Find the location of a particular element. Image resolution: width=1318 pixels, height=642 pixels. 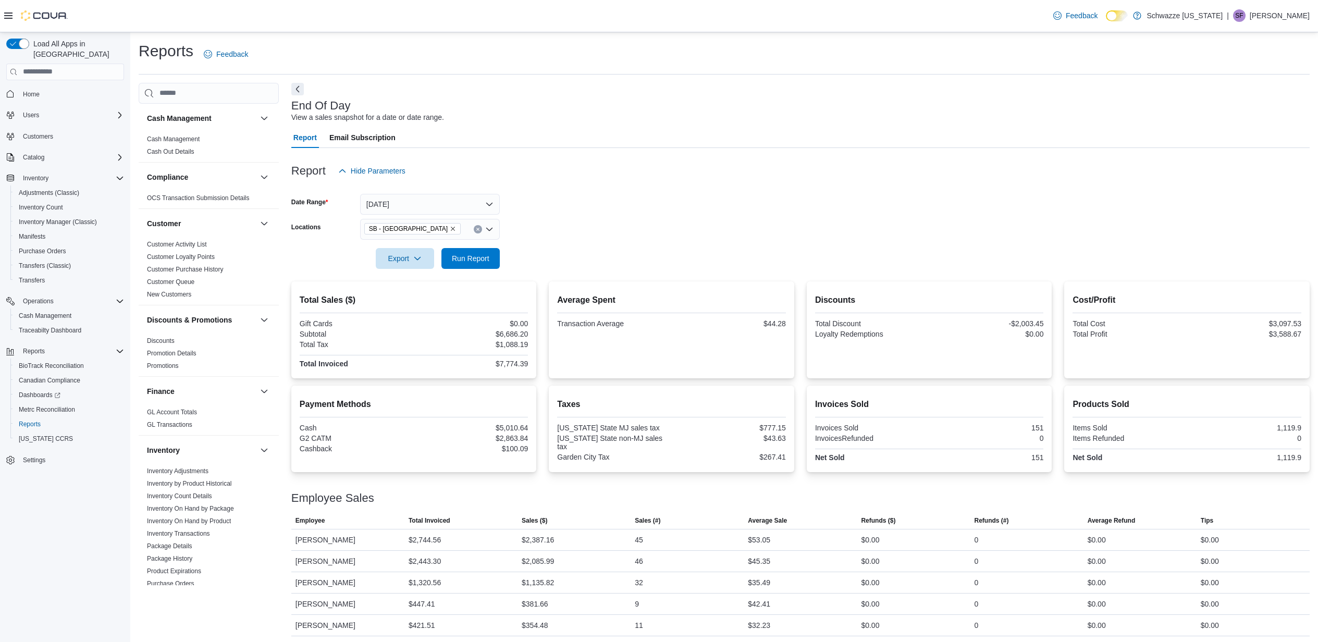

span: Inventory Manager (Classic) is located at coordinates (69, 222).